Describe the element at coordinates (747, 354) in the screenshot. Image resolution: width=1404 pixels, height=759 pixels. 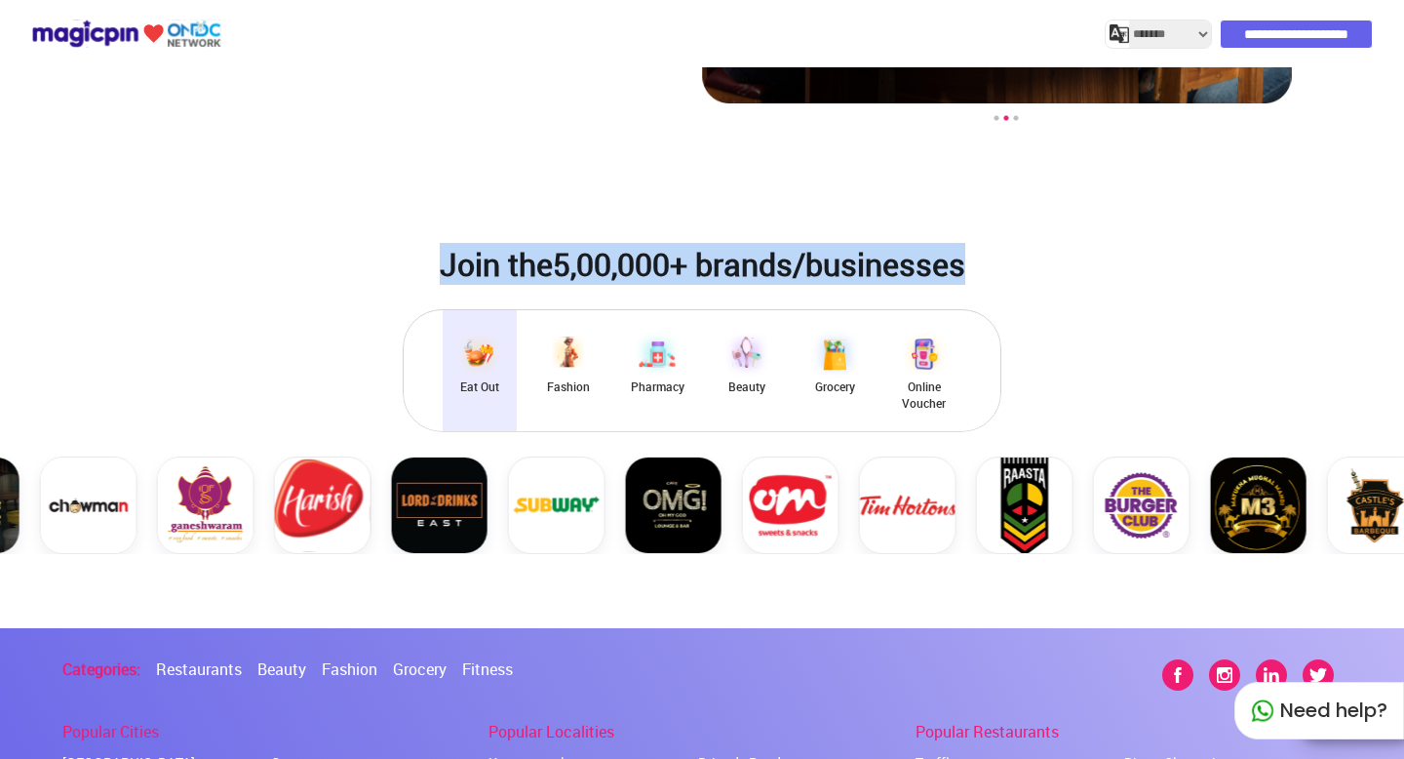
I see `img: claim-beauty-brands.212795bf.svg` at that location.